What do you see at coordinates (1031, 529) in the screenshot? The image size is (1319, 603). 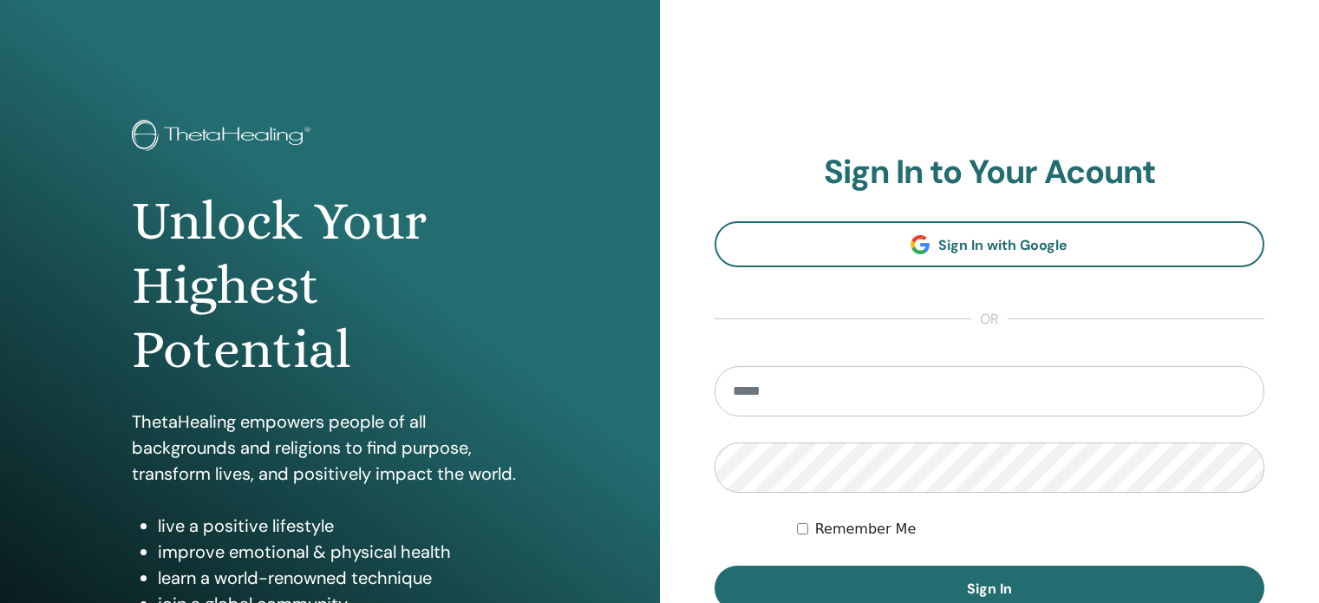 I see `div: Keep me authenticated indefinitely or until I manually logout` at bounding box center [1031, 529].